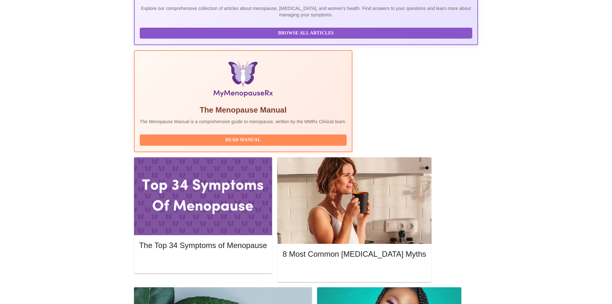 Image resolution: width=612 pixels, height=304 pixels. What do you see at coordinates (244, 139) in the screenshot?
I see `a: Read Manual` at bounding box center [244, 139].